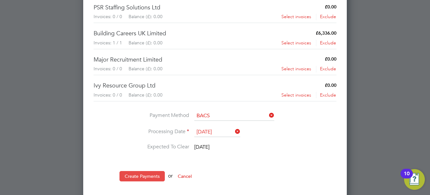 The image size is (430, 195). Describe the element at coordinates (108, 43) in the screenshot. I see `li: Invoices: 1 / 1` at that location.